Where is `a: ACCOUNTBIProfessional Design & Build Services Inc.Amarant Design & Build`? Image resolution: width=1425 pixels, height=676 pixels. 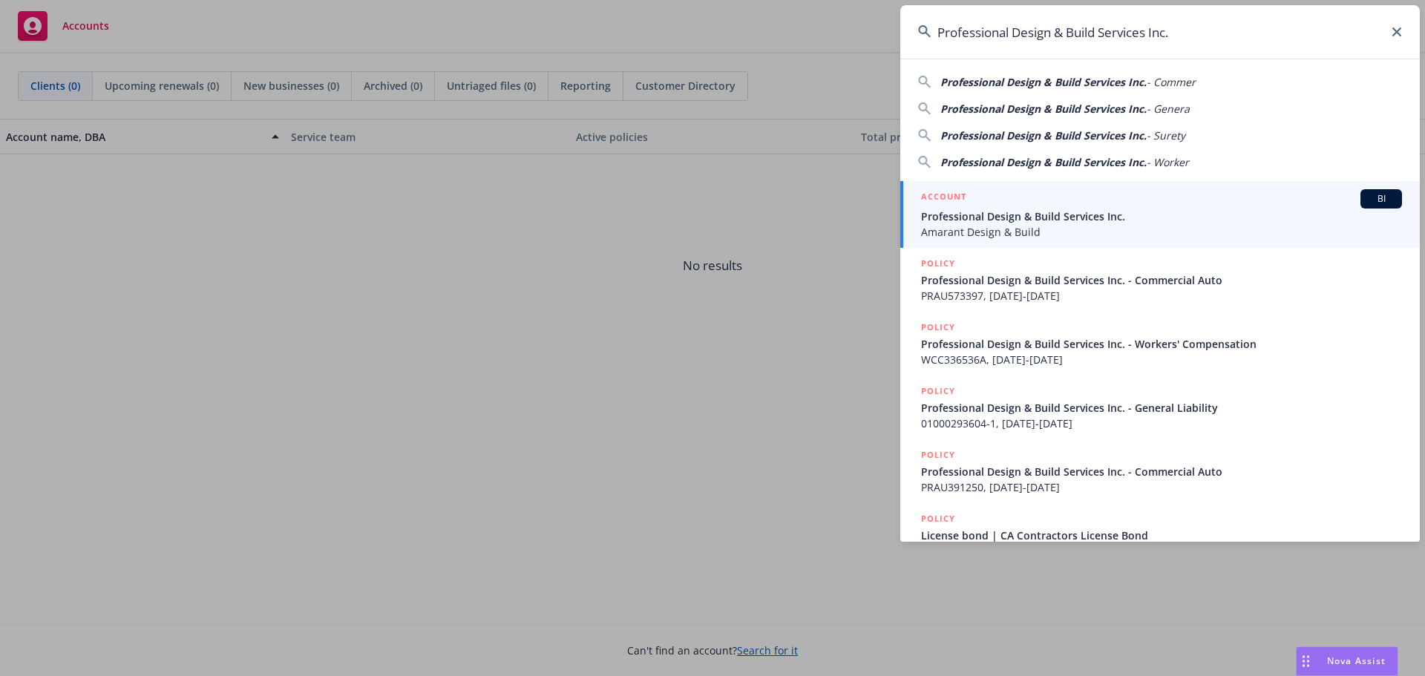
a: ACCOUNTBIProfessional Design & Build Services Inc.Amarant Design & Build is located at coordinates (1160, 215).